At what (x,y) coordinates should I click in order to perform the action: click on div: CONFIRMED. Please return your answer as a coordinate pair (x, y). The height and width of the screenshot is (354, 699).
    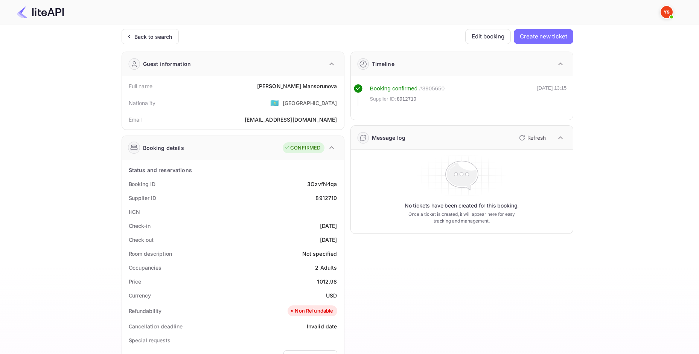
    Looking at the image, I should click on (302, 148).